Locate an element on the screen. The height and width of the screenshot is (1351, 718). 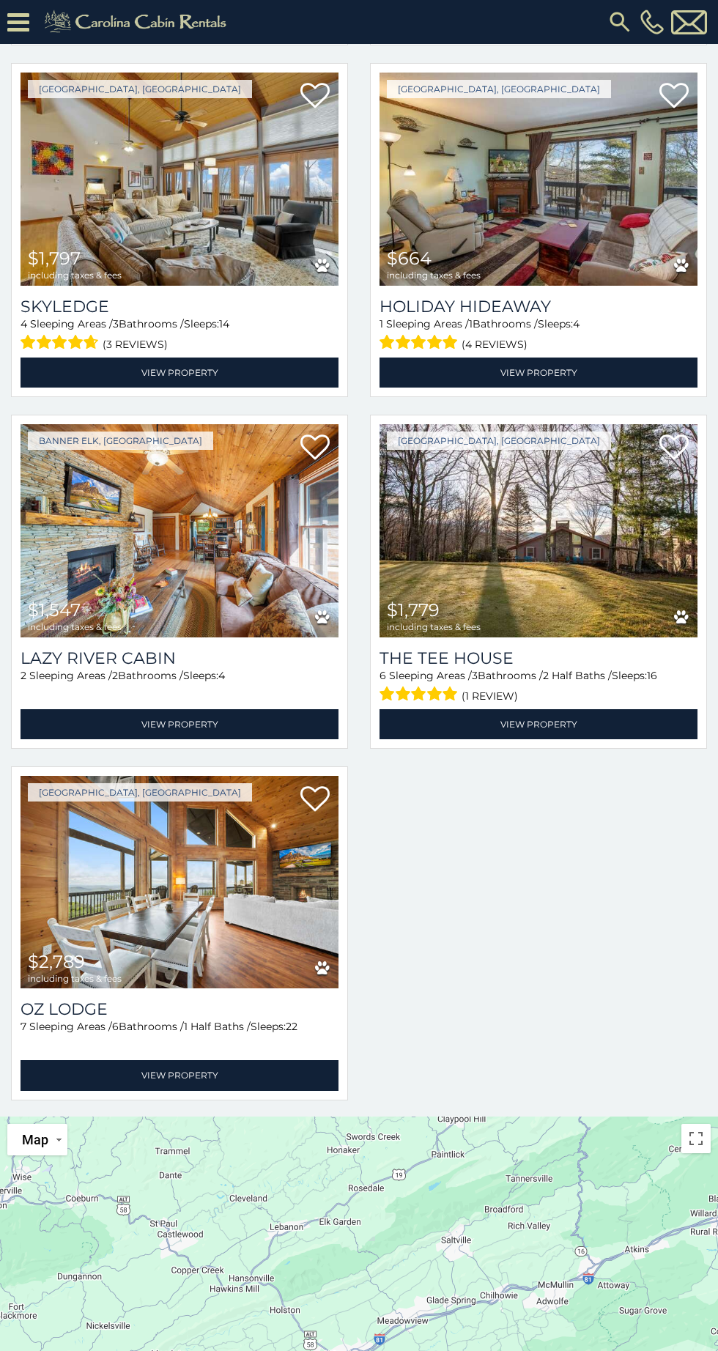
h3: Skyledge is located at coordinates (180, 306).